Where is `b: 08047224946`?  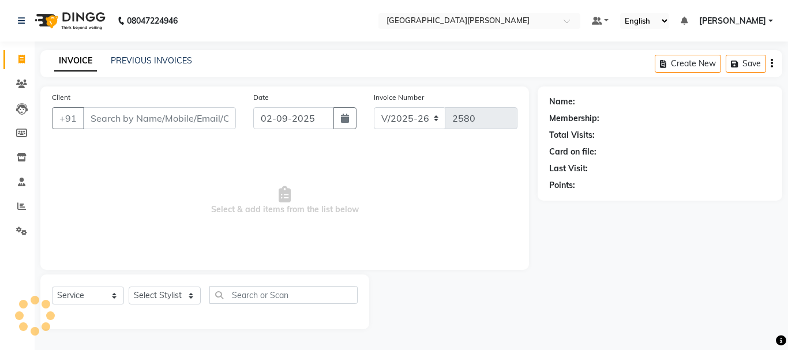
b: 08047224946 is located at coordinates (152, 21).